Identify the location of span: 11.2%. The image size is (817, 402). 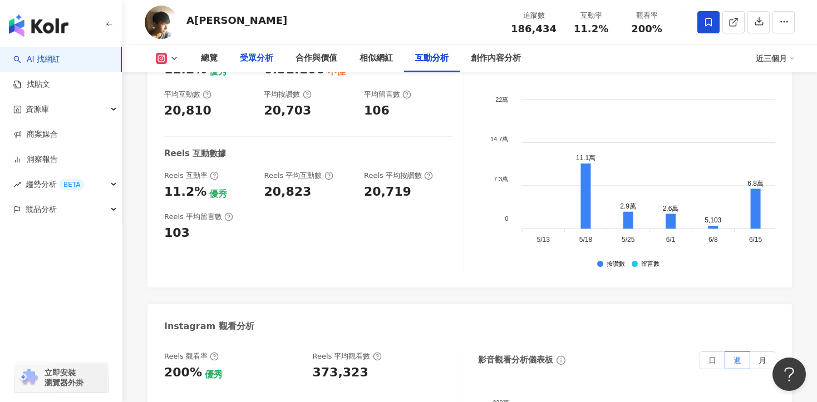
(591, 29).